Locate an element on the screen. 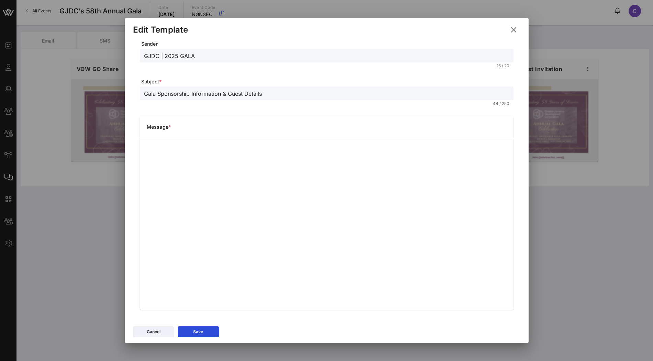  div: Save is located at coordinates (198, 332).